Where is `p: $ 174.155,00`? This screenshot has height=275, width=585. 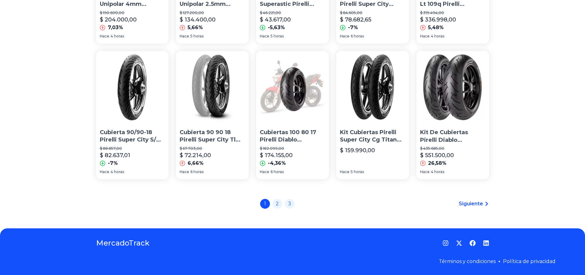 p: $ 174.155,00 is located at coordinates (276, 155).